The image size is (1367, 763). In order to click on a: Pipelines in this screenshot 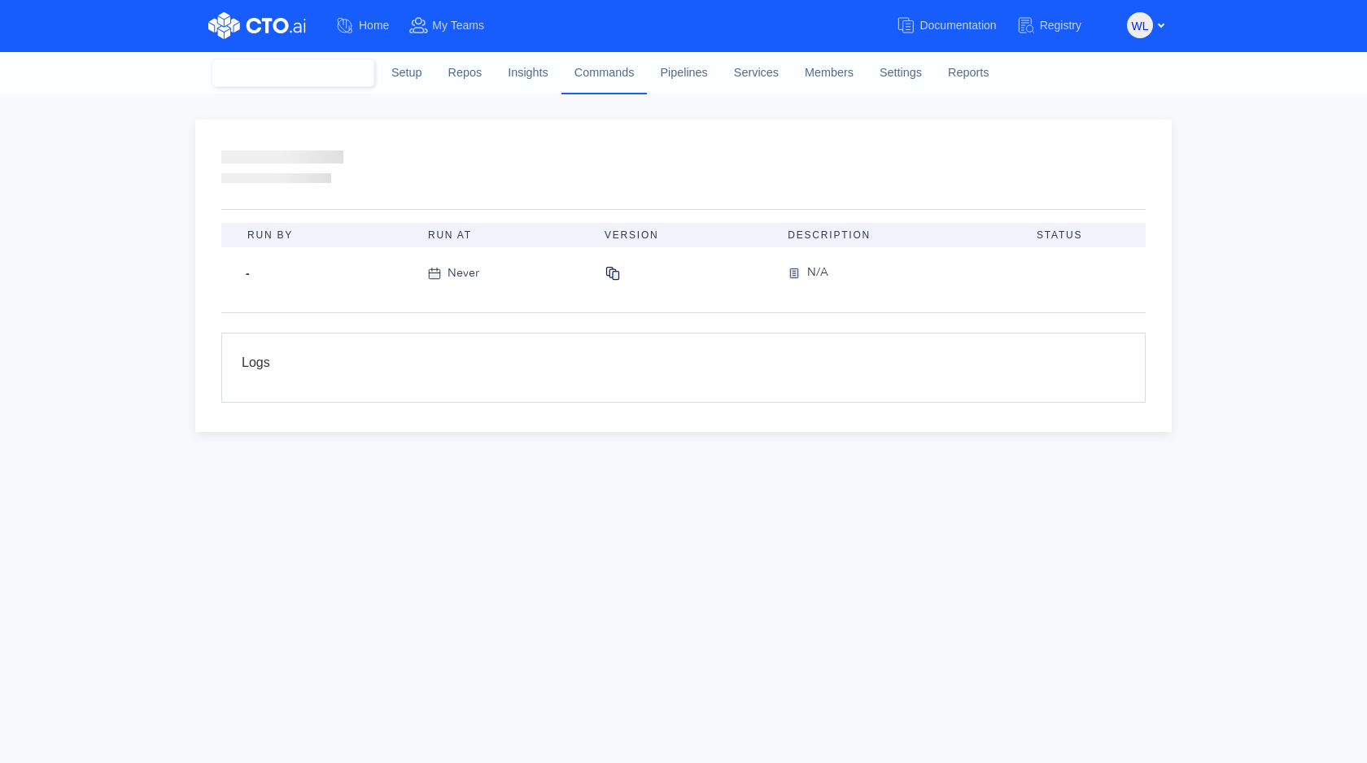, I will do `click(684, 73)`.